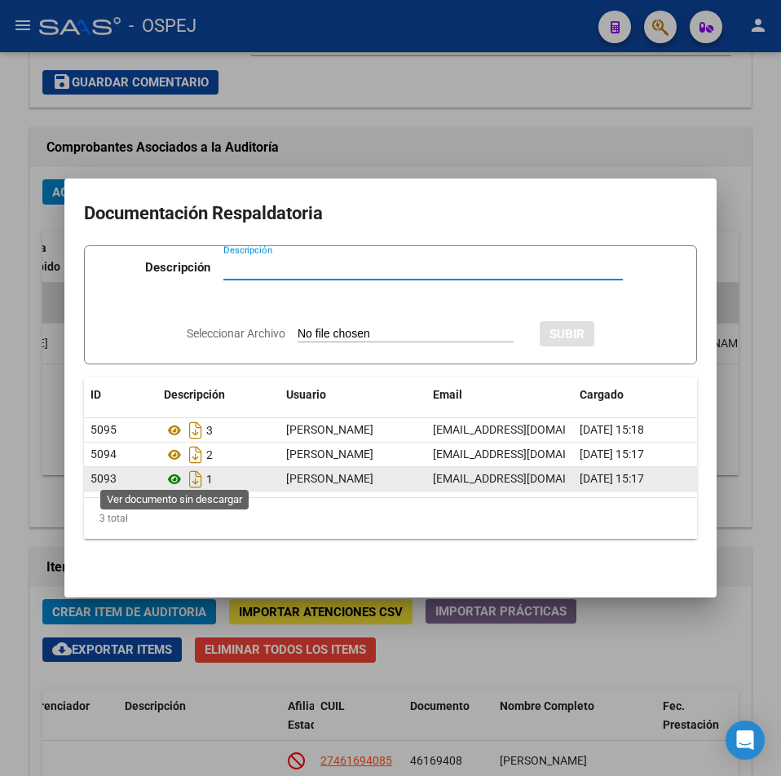 The width and height of the screenshot is (781, 776). Describe the element at coordinates (219, 431) in the screenshot. I see `div: 3` at that location.